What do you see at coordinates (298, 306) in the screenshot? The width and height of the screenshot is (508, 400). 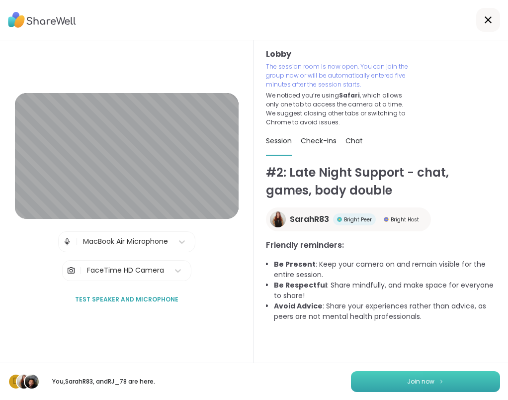 I see `b: Avoid Advice` at bounding box center [298, 306].